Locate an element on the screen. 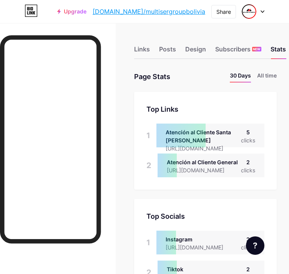 This screenshot has width=289, height=274. div: Posts is located at coordinates (167, 51).